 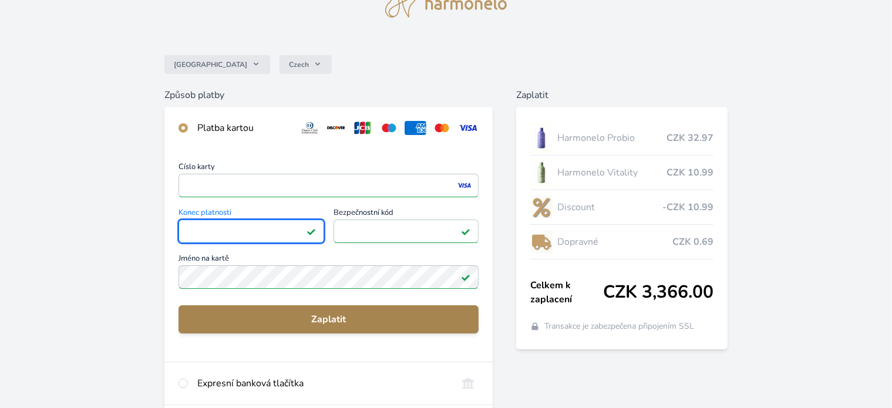 I want to click on span: Dopravné, so click(x=615, y=242).